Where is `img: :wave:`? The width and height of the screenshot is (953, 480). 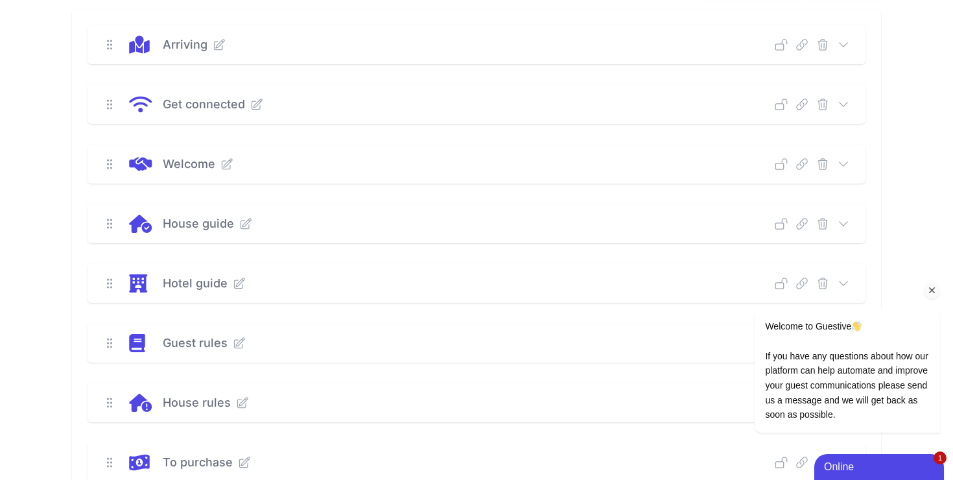
img: :wave: is located at coordinates (143, 134).